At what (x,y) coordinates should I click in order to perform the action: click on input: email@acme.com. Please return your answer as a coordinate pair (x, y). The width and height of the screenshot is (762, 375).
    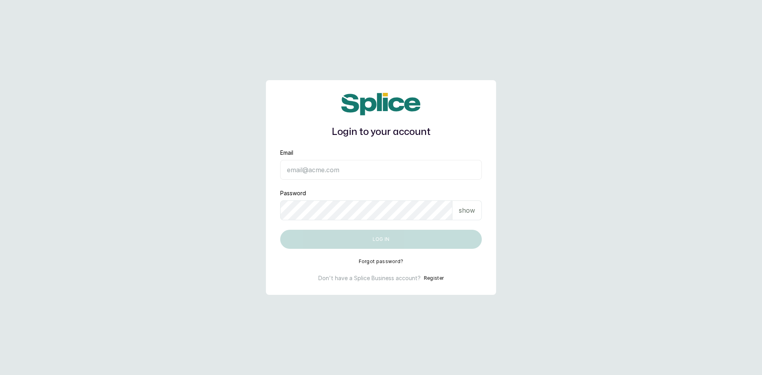
    Looking at the image, I should click on (381, 170).